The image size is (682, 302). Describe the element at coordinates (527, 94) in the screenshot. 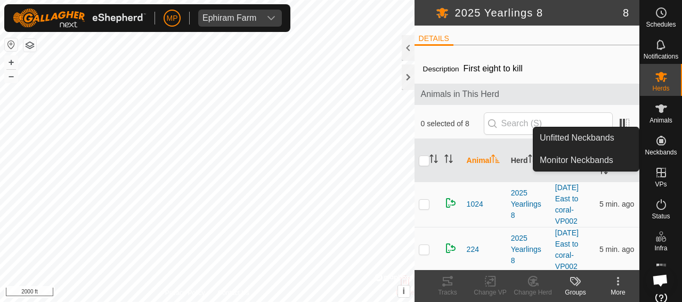

I see `span: Animals in This Herd` at that location.